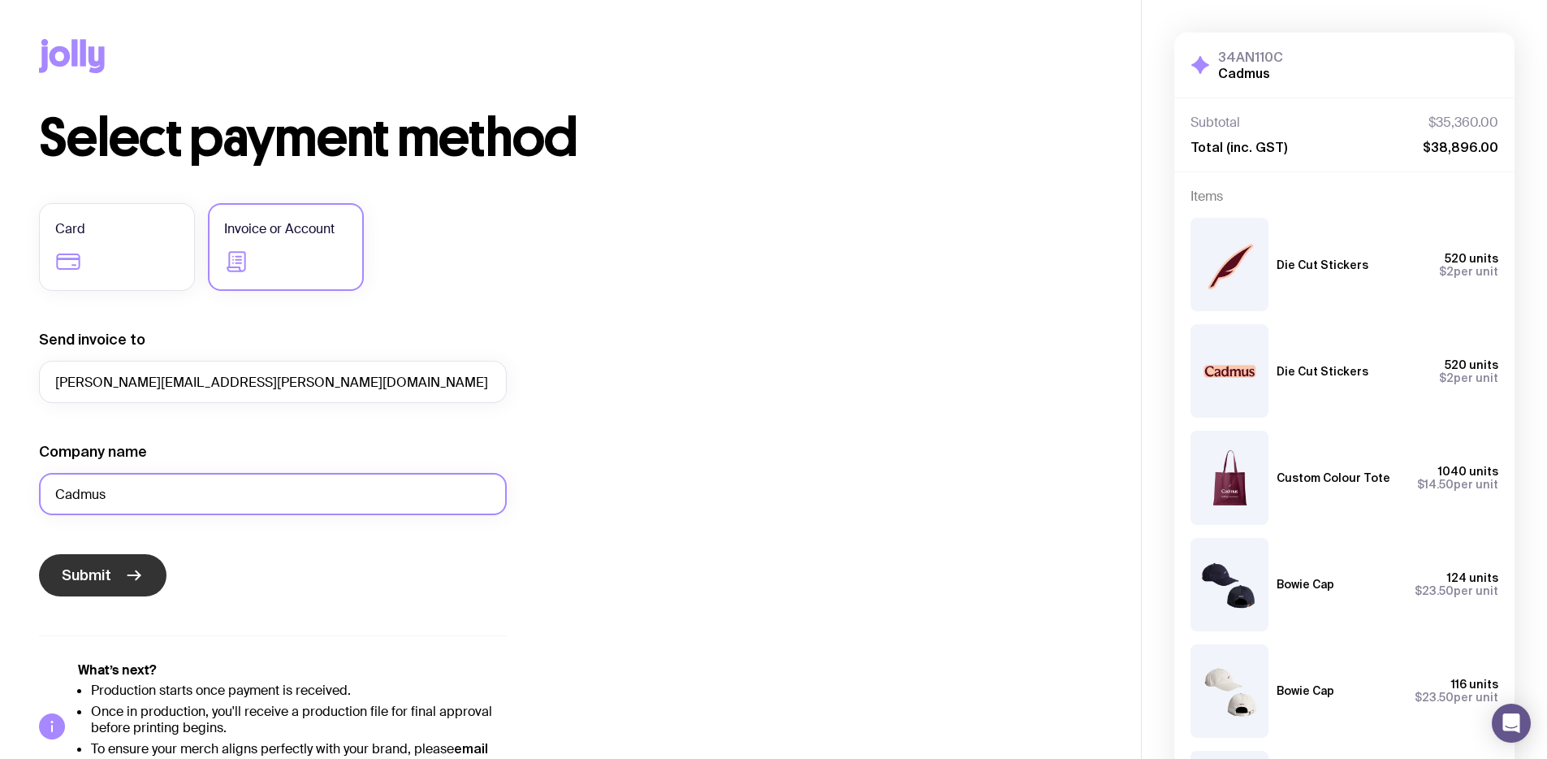 Image resolution: width=1547 pixels, height=759 pixels. I want to click on input: Your company name, so click(273, 494).